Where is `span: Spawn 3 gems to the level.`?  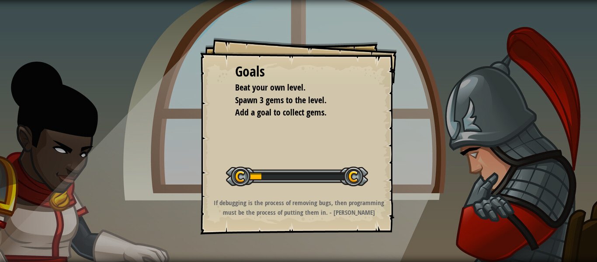
span: Spawn 3 gems to the level. is located at coordinates (281, 100).